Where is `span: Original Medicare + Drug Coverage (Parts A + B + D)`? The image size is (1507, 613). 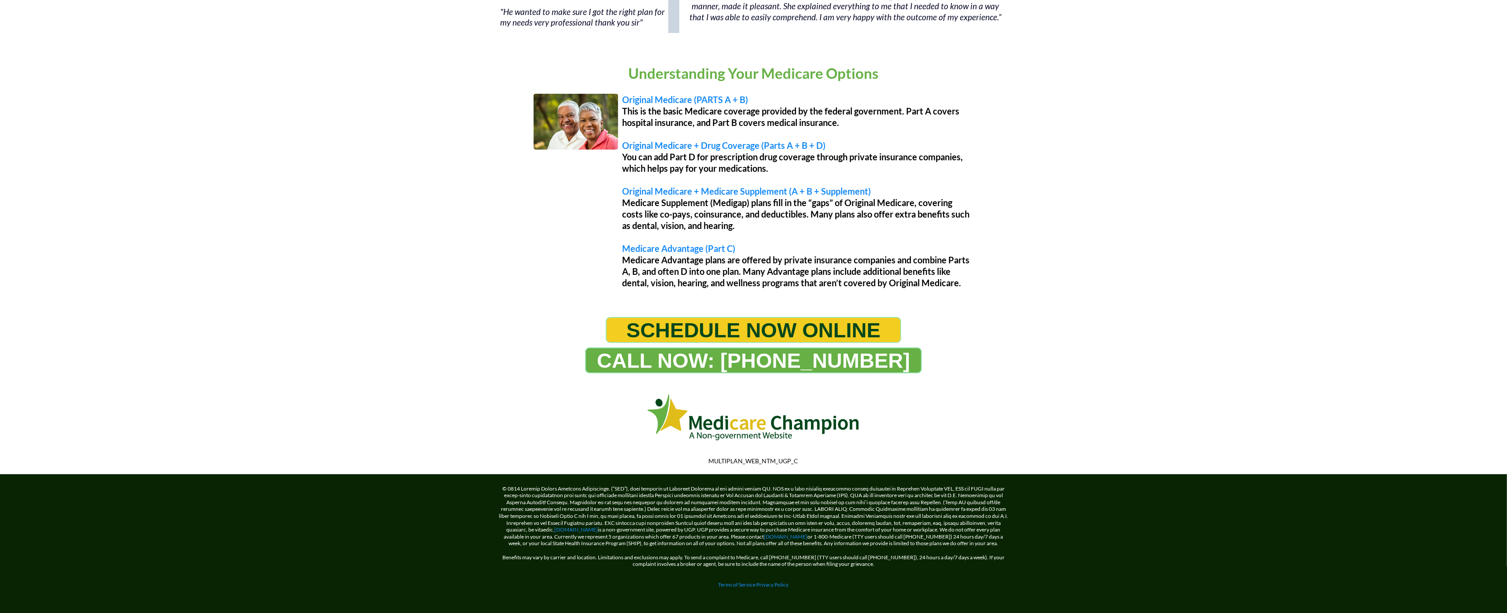 span: Original Medicare + Drug Coverage (Parts A + B + D) is located at coordinates (724, 145).